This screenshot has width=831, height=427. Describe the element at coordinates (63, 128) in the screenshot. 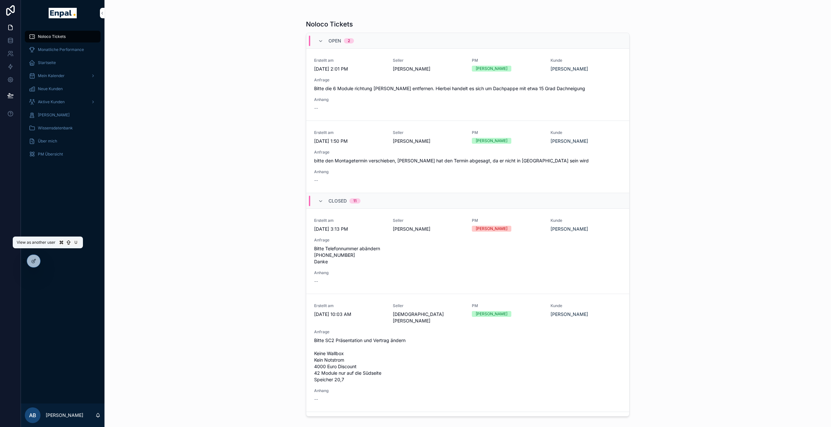

I see `a: Wissensdatenbank` at that location.